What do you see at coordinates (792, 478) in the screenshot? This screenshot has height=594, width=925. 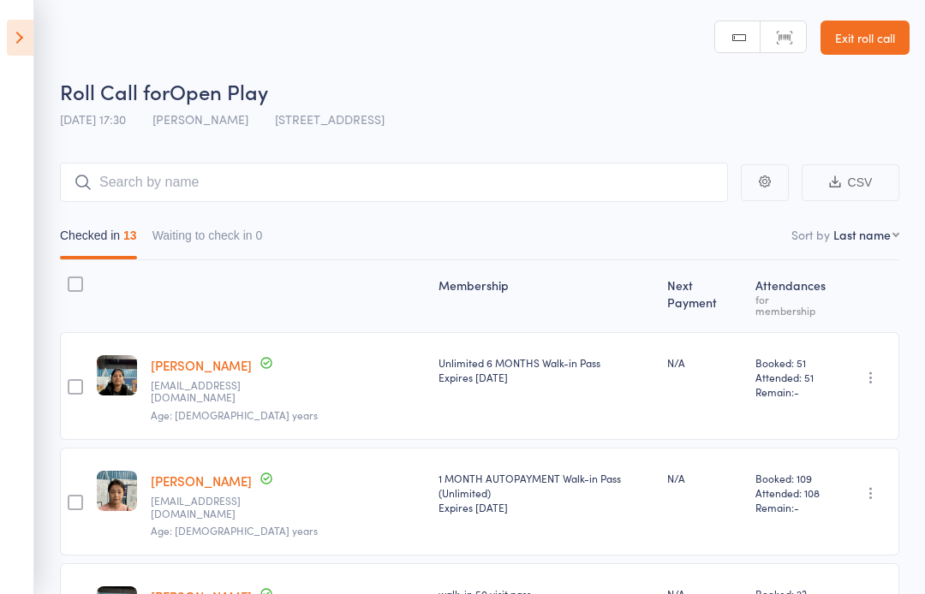 I see `span: Booked: 109` at bounding box center [792, 478].